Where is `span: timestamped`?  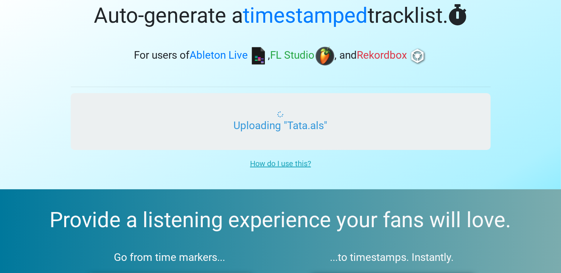 span: timestamped is located at coordinates (306, 16).